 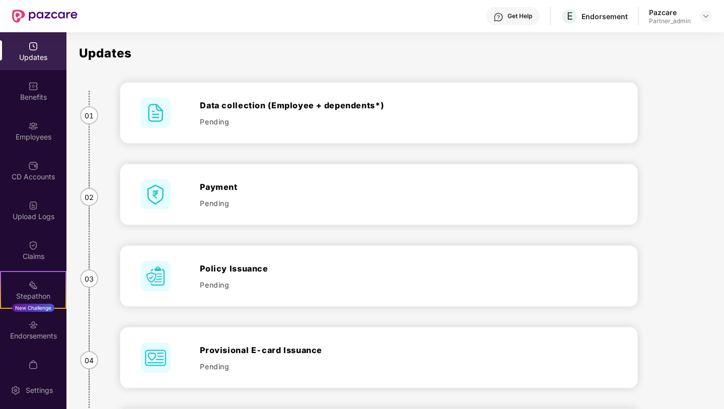 What do you see at coordinates (349, 187) in the screenshot?
I see `div: Payment` at bounding box center [349, 187].